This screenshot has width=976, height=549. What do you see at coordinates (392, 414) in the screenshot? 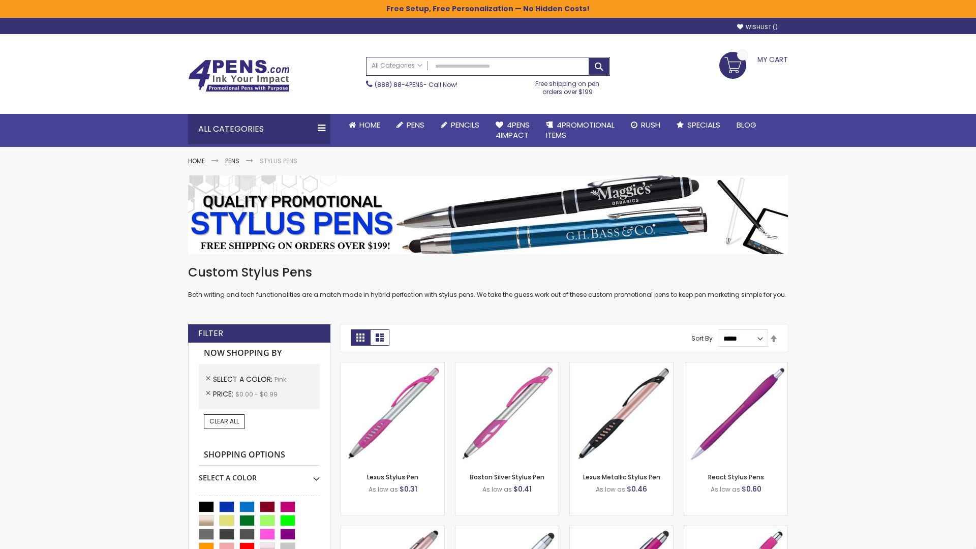
I see `img: Lexus Stylus Pen-Pink` at bounding box center [392, 414].